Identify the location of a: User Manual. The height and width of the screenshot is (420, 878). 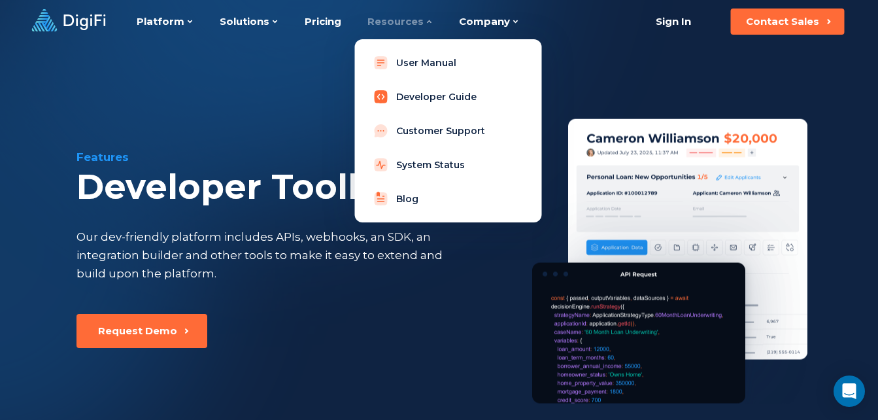
(448, 63).